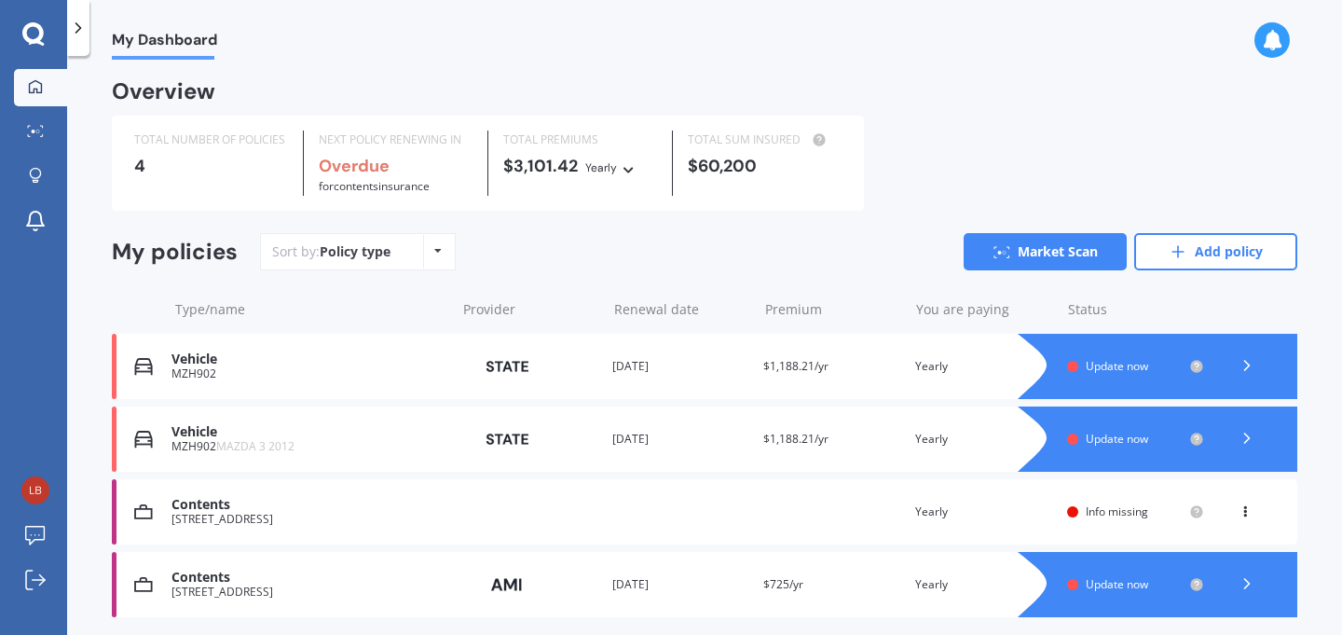  Describe the element at coordinates (35, 490) in the screenshot. I see `img: 9b651be8cc375fa20356b6c7cbaee96c` at that location.